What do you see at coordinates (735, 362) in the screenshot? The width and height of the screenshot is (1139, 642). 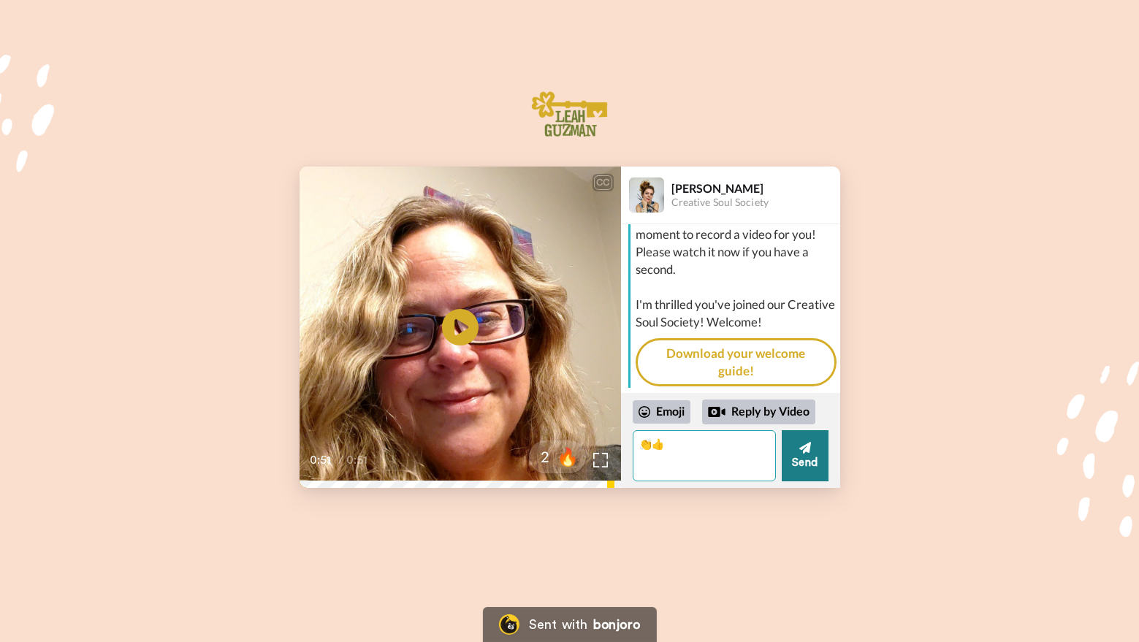 I see `a: Download your welcome guide!` at bounding box center [735, 362].